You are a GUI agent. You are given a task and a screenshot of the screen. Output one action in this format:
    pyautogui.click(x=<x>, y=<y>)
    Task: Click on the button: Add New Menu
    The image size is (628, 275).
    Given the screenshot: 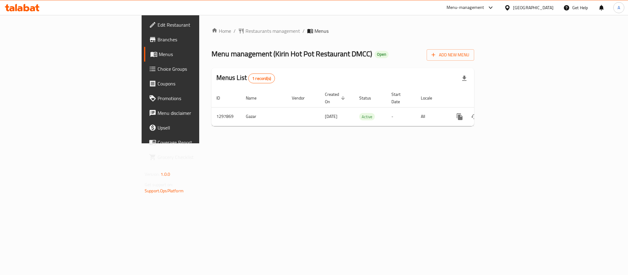 What is the action you would take?
    pyautogui.click(x=450, y=55)
    